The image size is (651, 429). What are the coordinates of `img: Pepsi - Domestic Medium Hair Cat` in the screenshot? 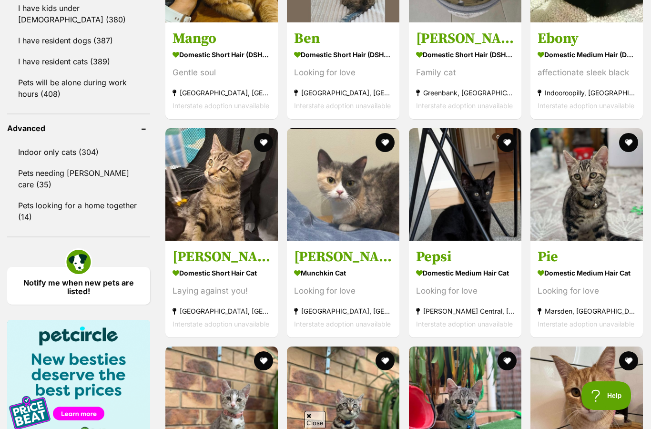 It's located at (465, 184).